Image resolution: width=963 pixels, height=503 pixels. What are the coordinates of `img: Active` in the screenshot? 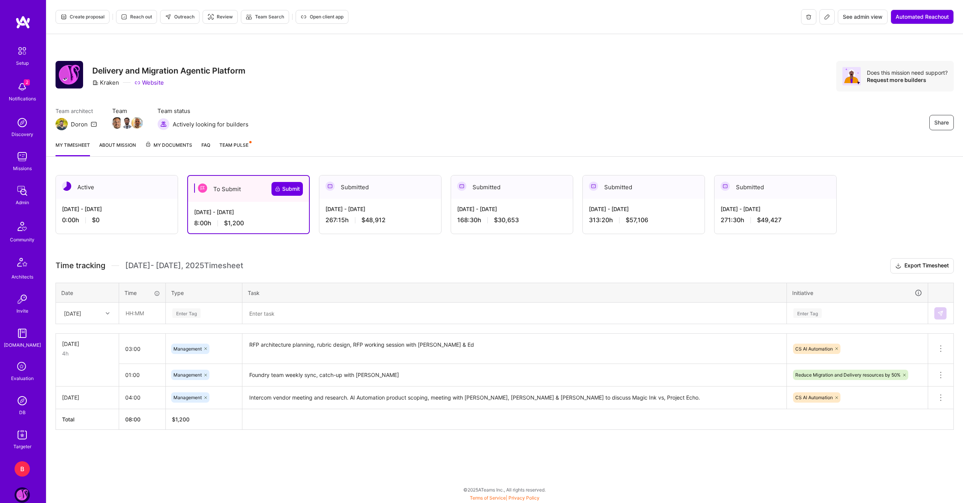 It's located at (67, 186).